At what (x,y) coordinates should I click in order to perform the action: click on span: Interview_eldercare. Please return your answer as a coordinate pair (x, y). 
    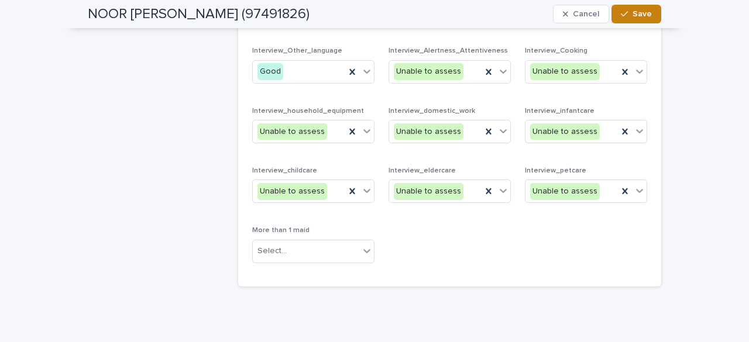
    Looking at the image, I should click on (422, 171).